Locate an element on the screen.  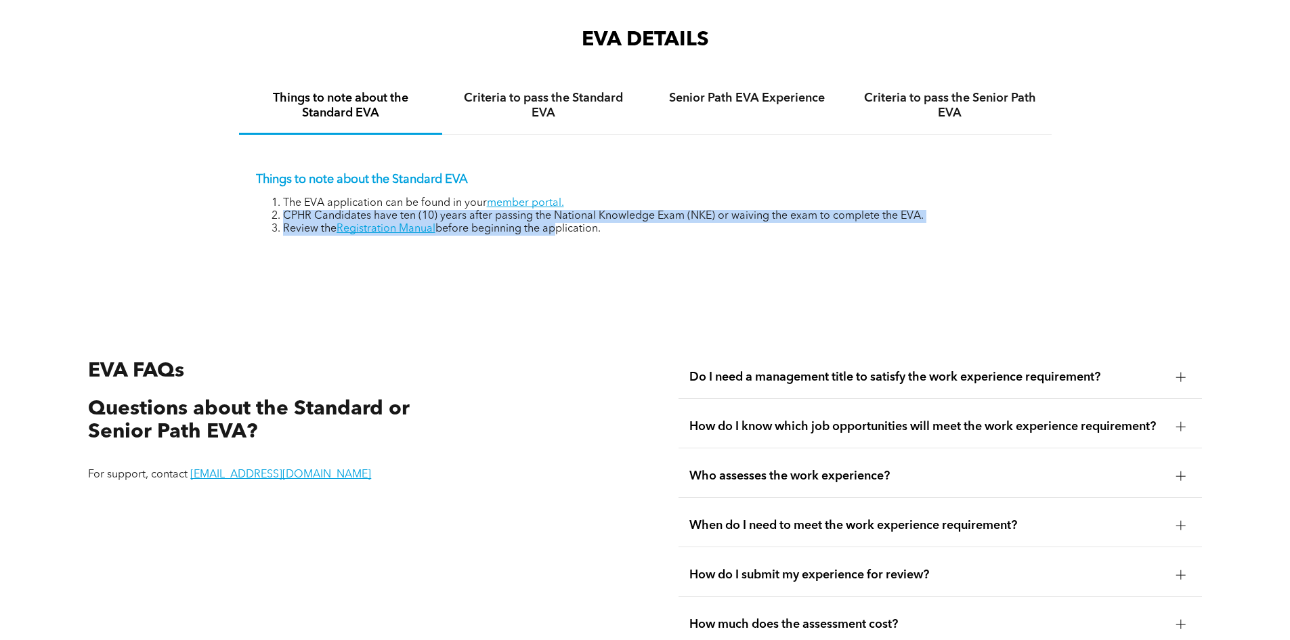
h4: Things to note about the Standard EVA is located at coordinates (340, 106).